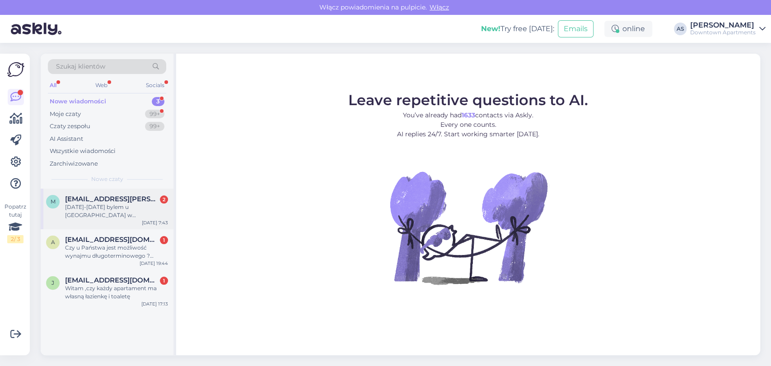 The image size is (771, 366). What do you see at coordinates (468, 115) in the screenshot?
I see `b: 1633` at bounding box center [468, 115].